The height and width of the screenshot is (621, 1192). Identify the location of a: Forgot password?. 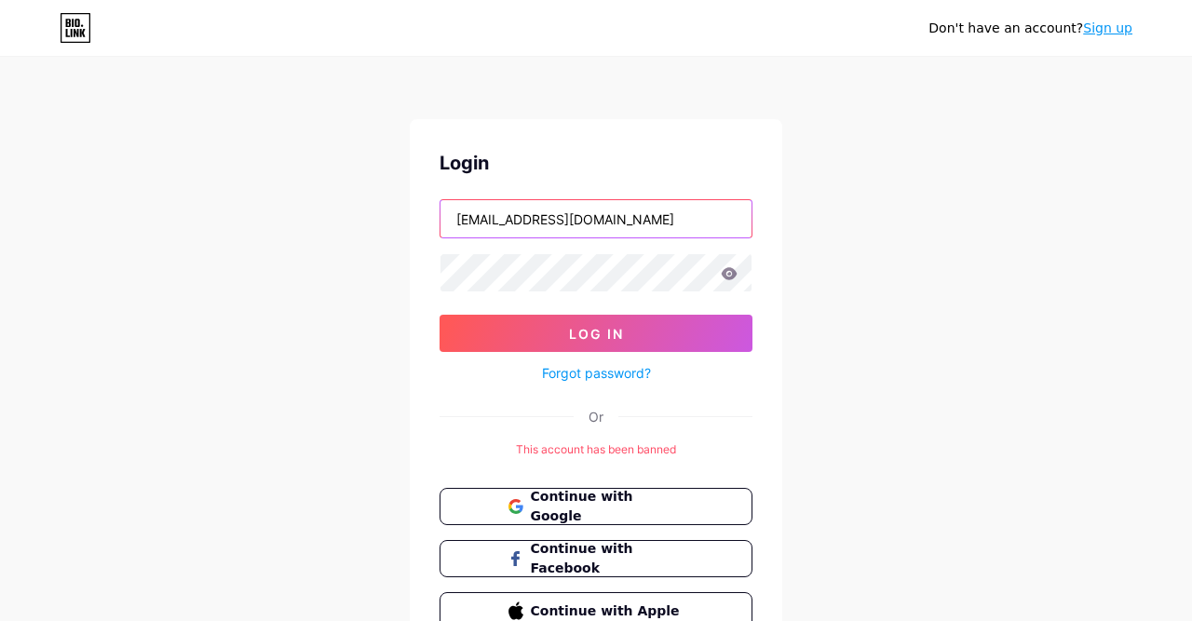
(596, 372).